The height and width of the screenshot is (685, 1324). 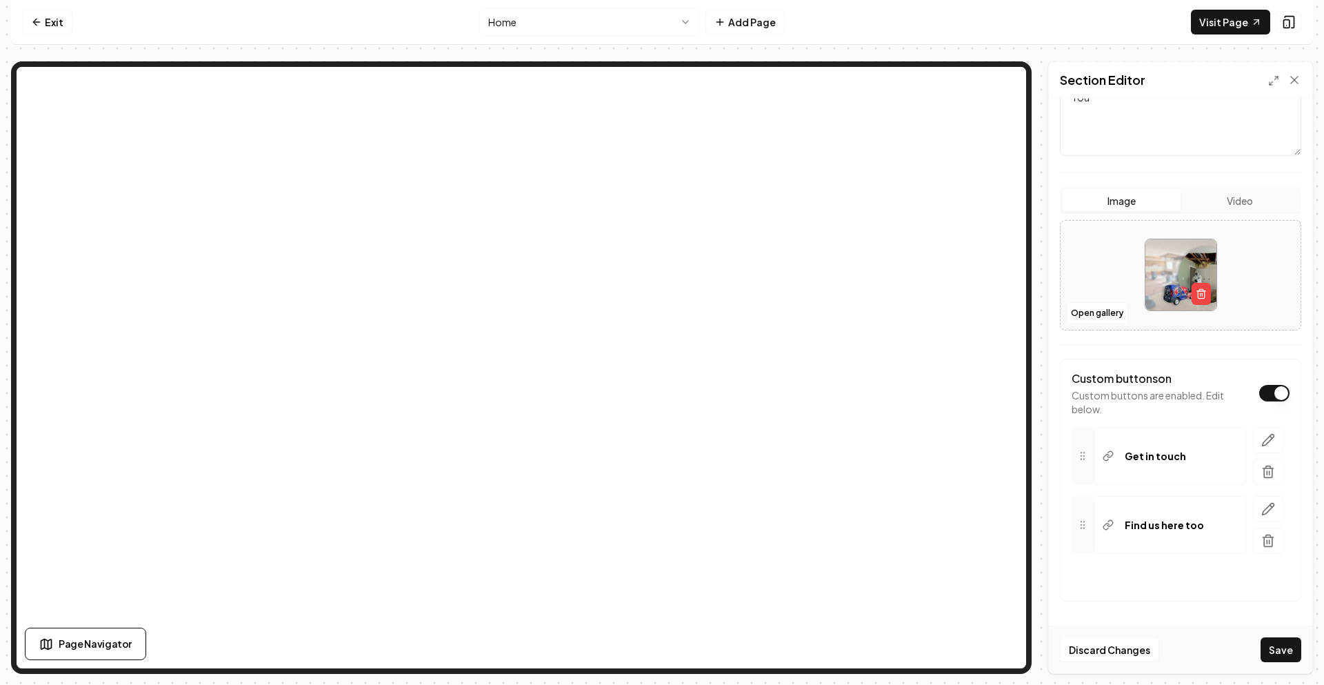 I want to click on p: Custom buttons are enabled. Edit below., so click(x=1162, y=402).